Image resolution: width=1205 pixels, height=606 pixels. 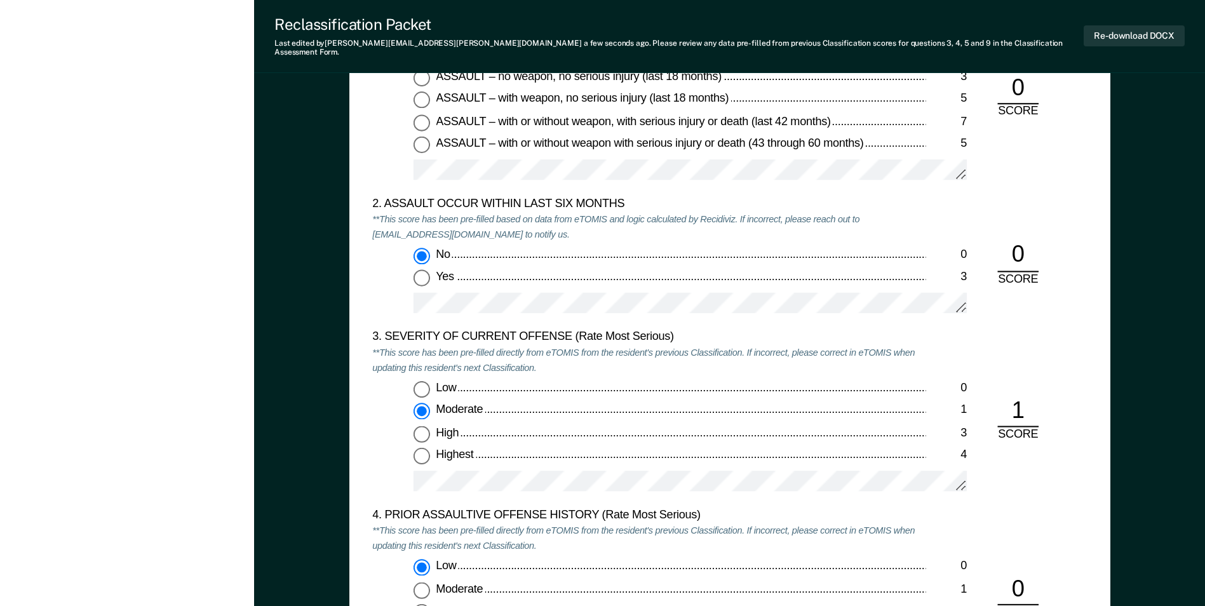 I want to click on span: High, so click(x=449, y=432).